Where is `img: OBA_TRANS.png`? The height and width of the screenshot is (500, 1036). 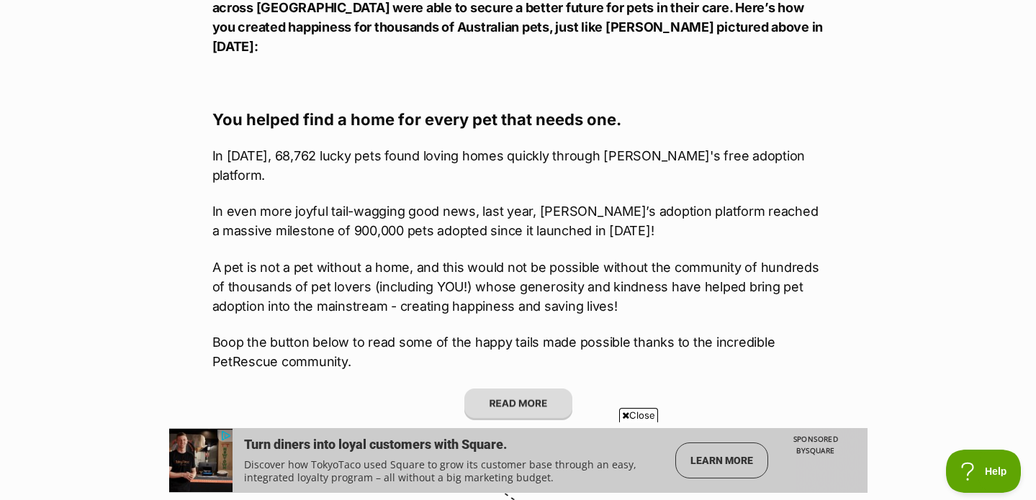 img: OBA_TRANS.png is located at coordinates (55, 7).